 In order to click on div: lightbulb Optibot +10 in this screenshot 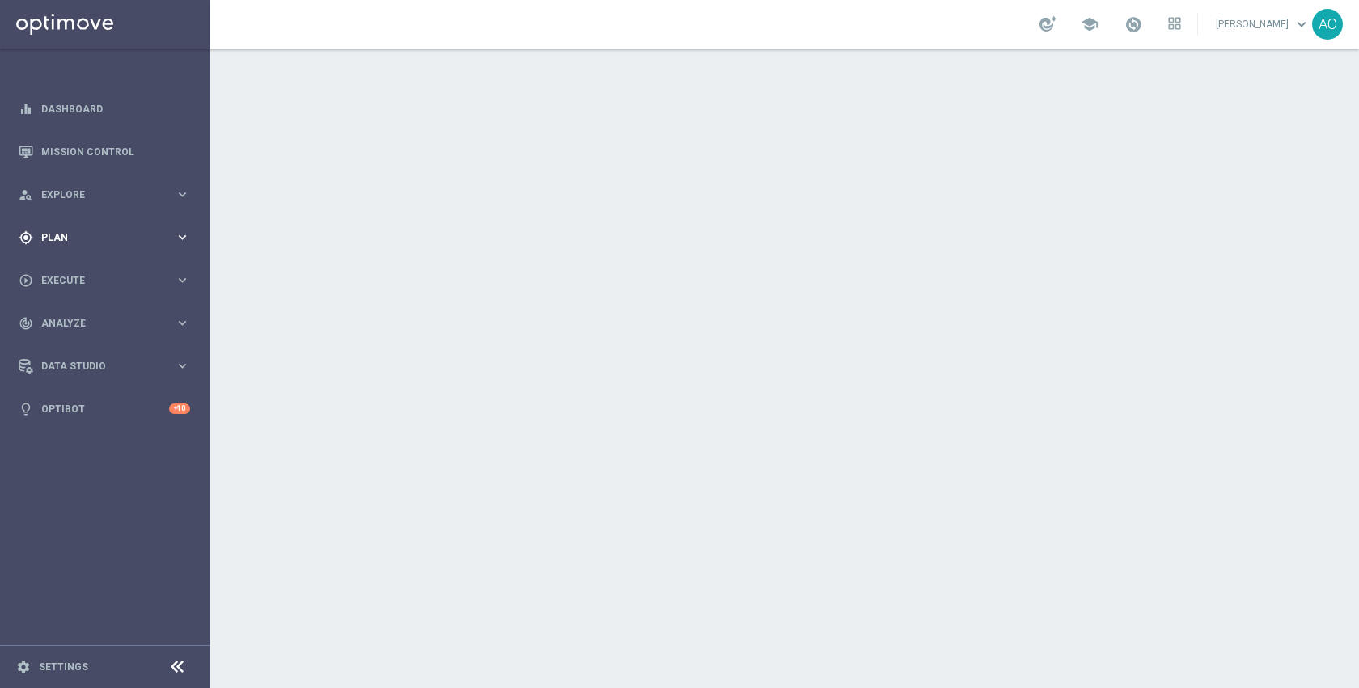, I will do `click(104, 409)`.